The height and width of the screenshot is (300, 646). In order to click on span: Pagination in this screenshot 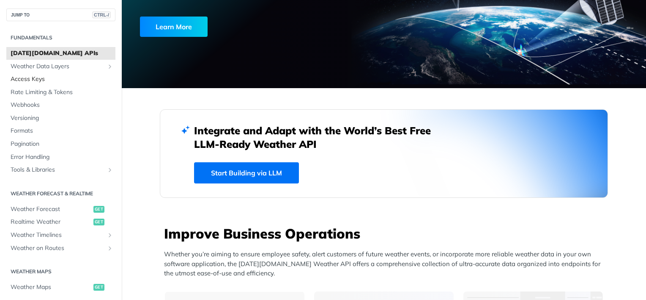, I will do `click(62, 144)`.